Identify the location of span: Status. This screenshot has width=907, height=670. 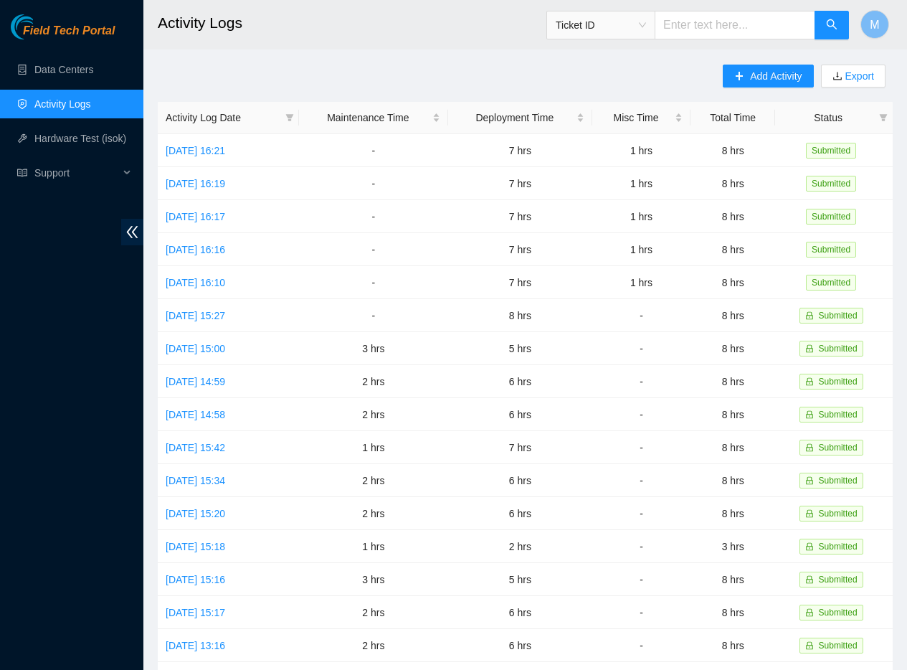
(828, 118).